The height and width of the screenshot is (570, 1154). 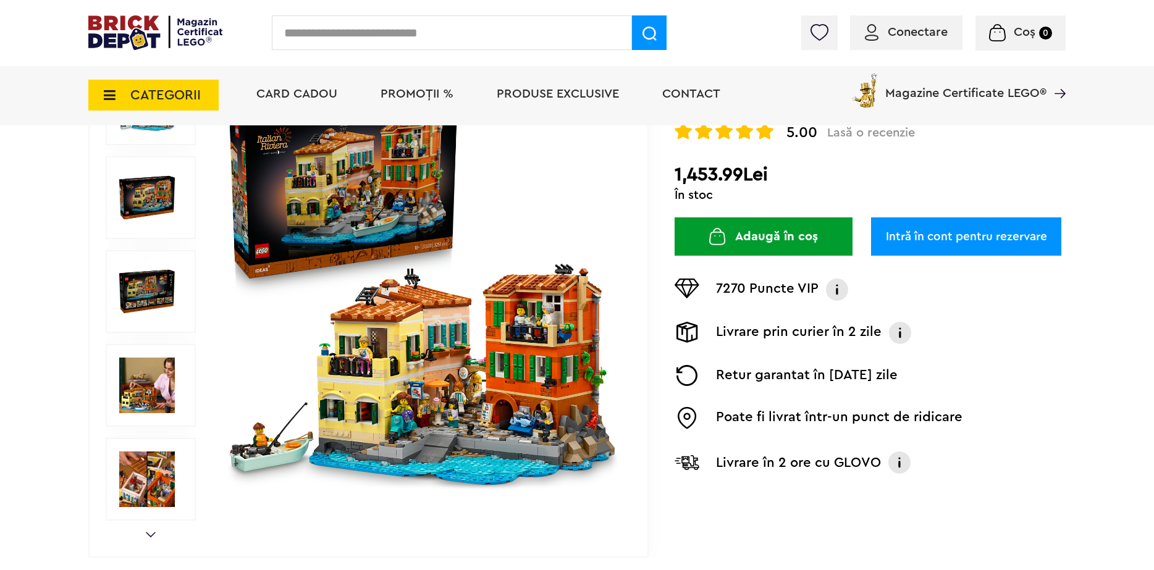 I want to click on span: Contact, so click(x=691, y=94).